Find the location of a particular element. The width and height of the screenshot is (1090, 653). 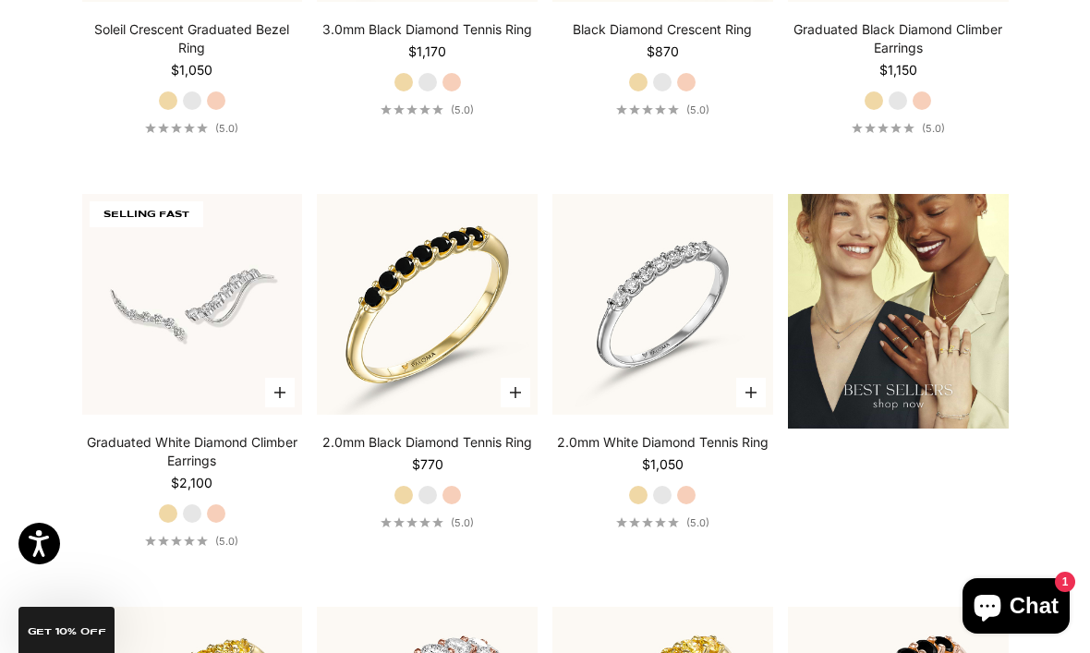

sale-price: $2,100 is located at coordinates (191, 483).